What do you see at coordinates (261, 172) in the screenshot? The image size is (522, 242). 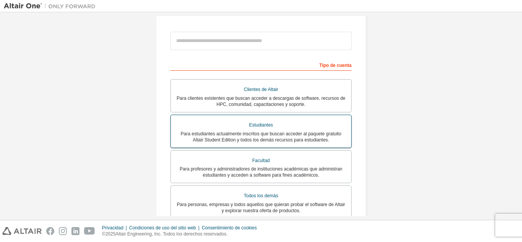 I see `font: Para profesores y administradores de instituciones académicas que administran estudiantes y acced...` at bounding box center [261, 172].